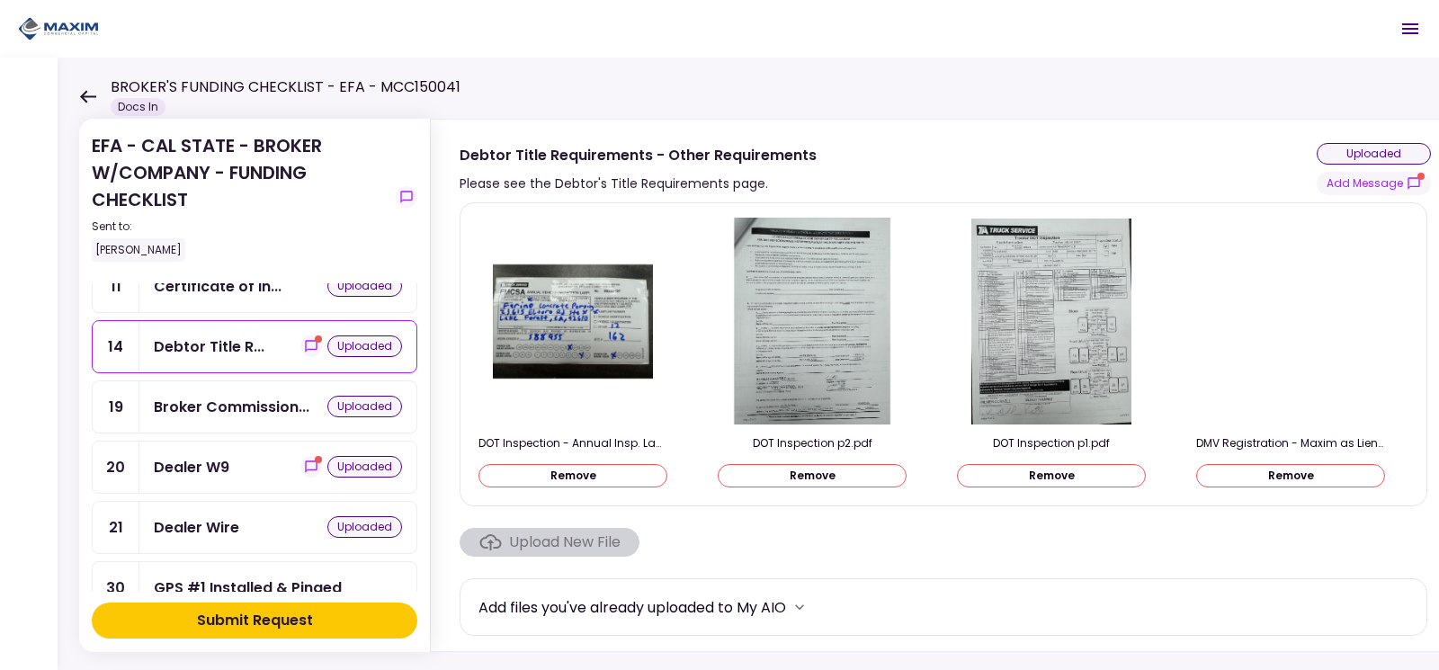 Image resolution: width=1439 pixels, height=670 pixels. What do you see at coordinates (255, 587) in the screenshot?
I see `a: 30GPS #1 Installed & Pinged` at bounding box center [255, 587].